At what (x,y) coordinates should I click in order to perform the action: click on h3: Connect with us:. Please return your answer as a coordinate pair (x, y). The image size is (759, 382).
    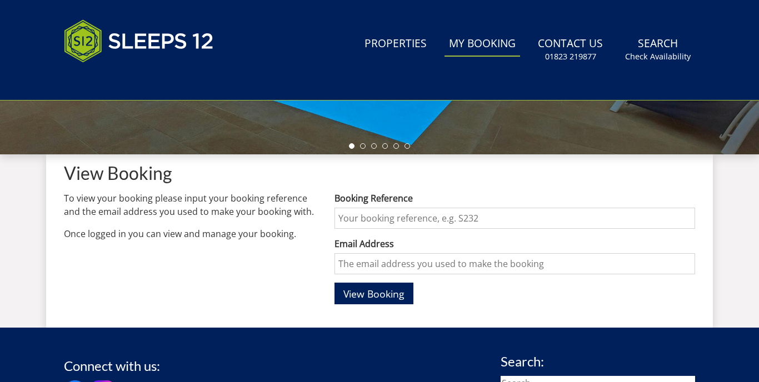
    Looking at the image, I should click on (112, 366).